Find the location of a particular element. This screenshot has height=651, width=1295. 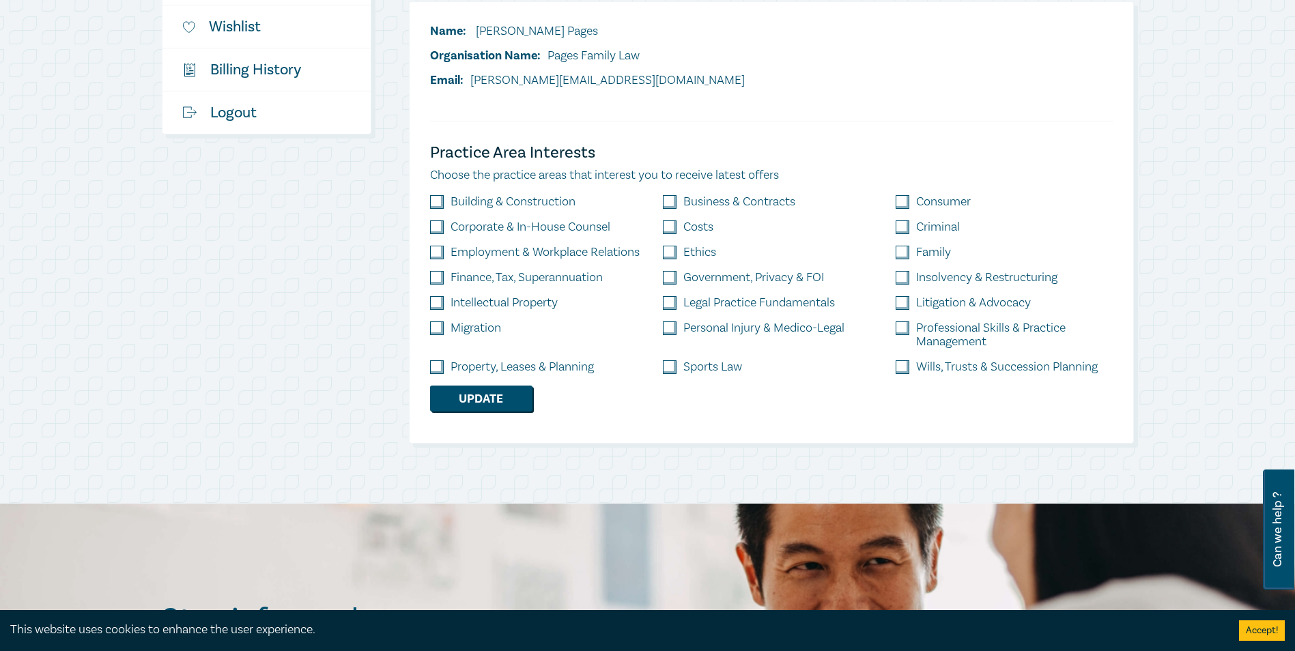

label: Professional Skills & Practice Management is located at coordinates (1014, 335).